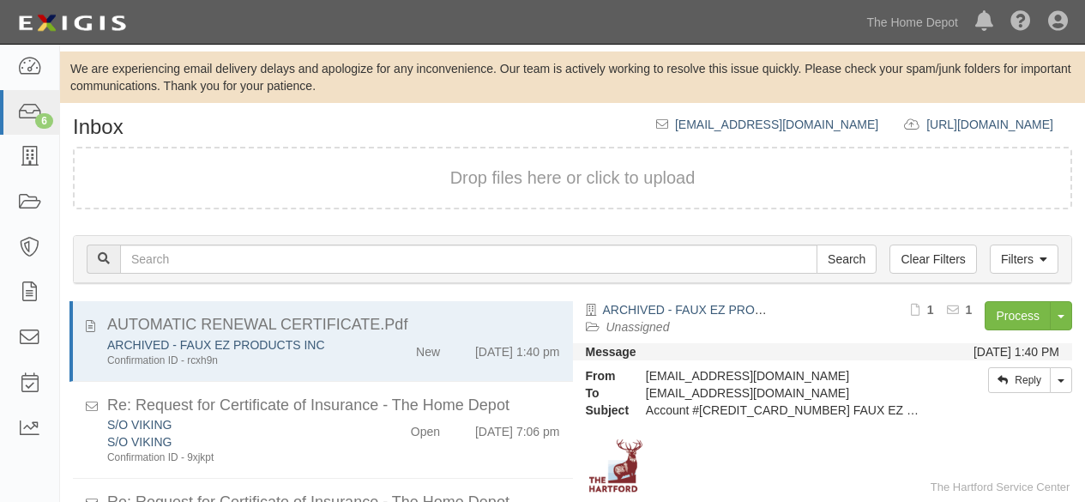 The height and width of the screenshot is (502, 1085). Describe the element at coordinates (912, 22) in the screenshot. I see `a: The Home Depot` at that location.